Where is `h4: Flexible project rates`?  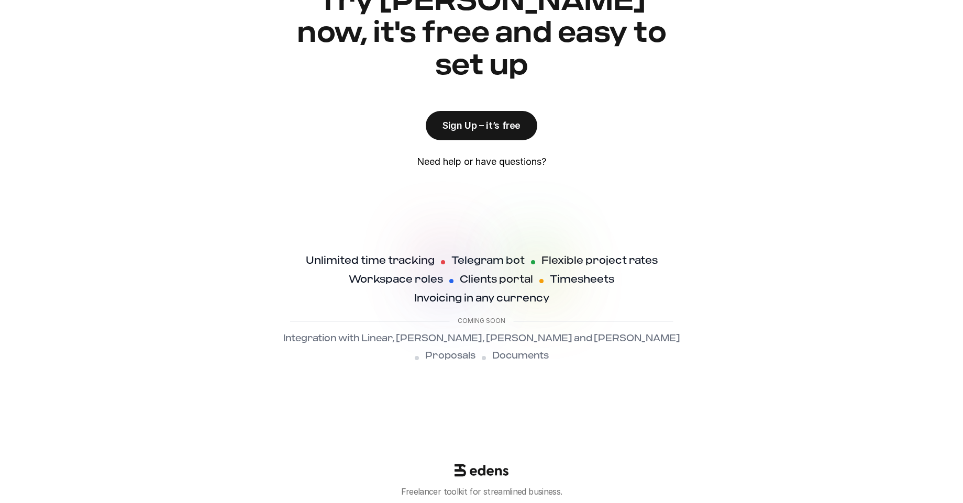
h4: Flexible project rates is located at coordinates (599, 261).